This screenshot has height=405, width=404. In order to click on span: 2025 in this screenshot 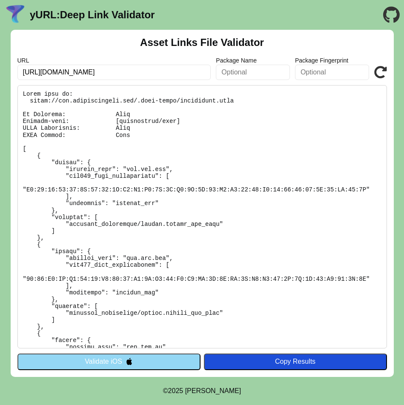, I will do `click(176, 391)`.